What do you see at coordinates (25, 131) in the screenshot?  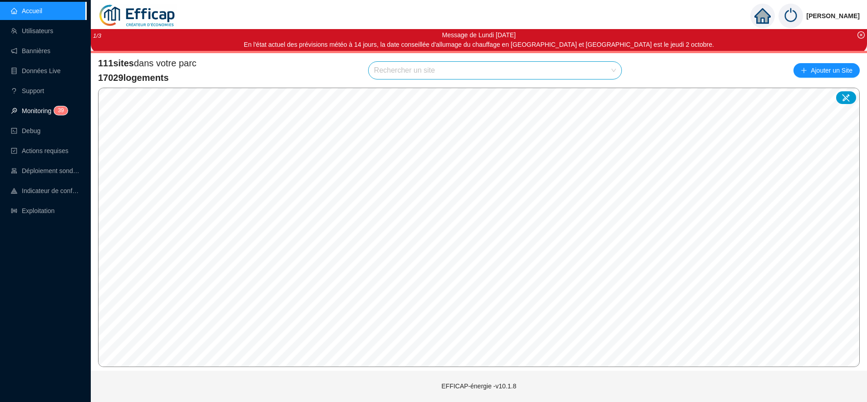 I see `a: codeDebug` at bounding box center [25, 131].